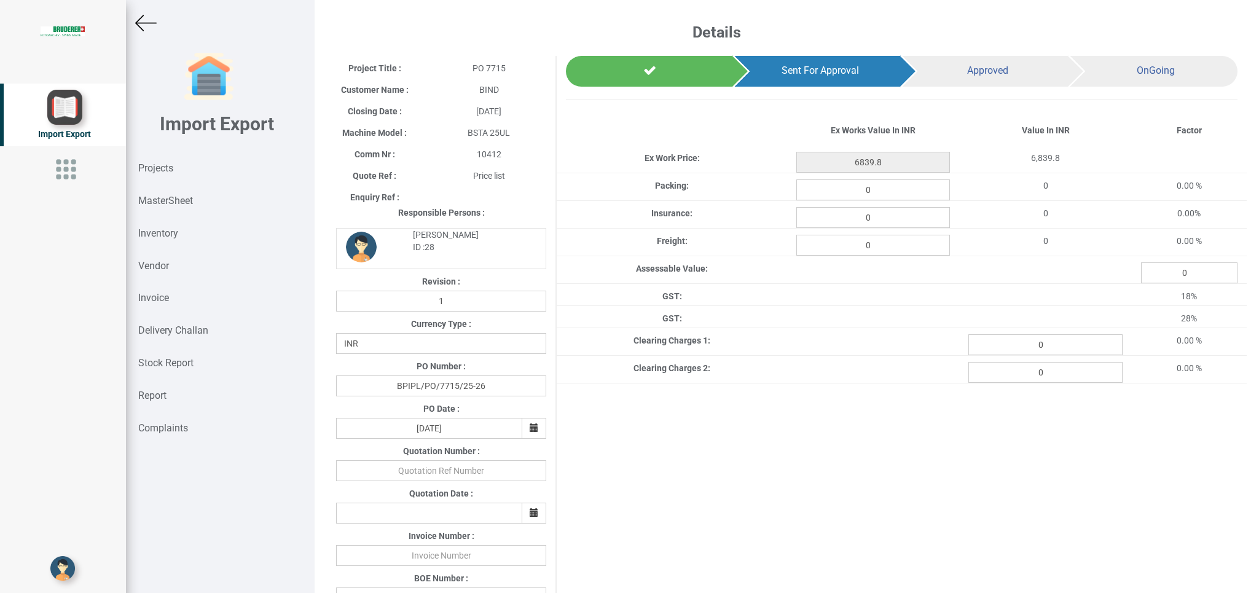 This screenshot has width=1259, height=593. Describe the element at coordinates (441, 471) in the screenshot. I see `input: Quotation Ref Number` at that location.